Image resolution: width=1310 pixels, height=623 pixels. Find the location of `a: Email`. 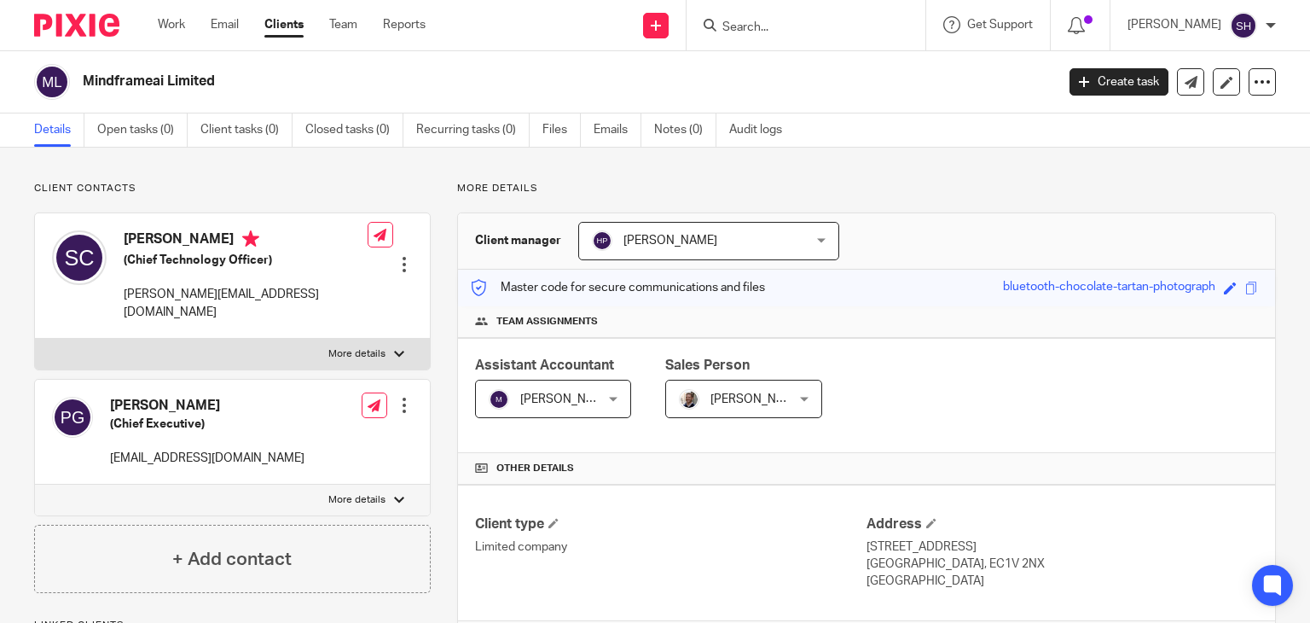

a: Email is located at coordinates (224, 25).